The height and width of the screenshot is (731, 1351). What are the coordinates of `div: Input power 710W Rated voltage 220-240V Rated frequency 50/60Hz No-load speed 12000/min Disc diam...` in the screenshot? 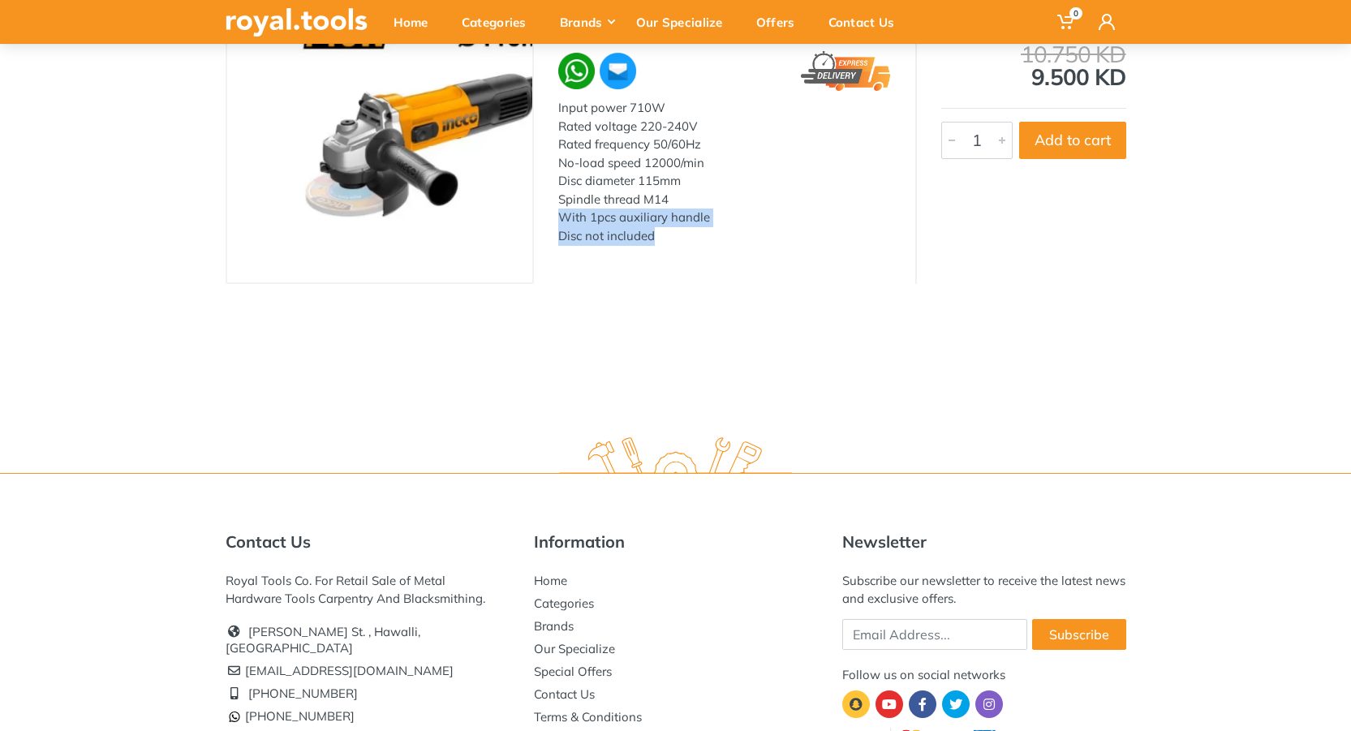 It's located at (724, 172).